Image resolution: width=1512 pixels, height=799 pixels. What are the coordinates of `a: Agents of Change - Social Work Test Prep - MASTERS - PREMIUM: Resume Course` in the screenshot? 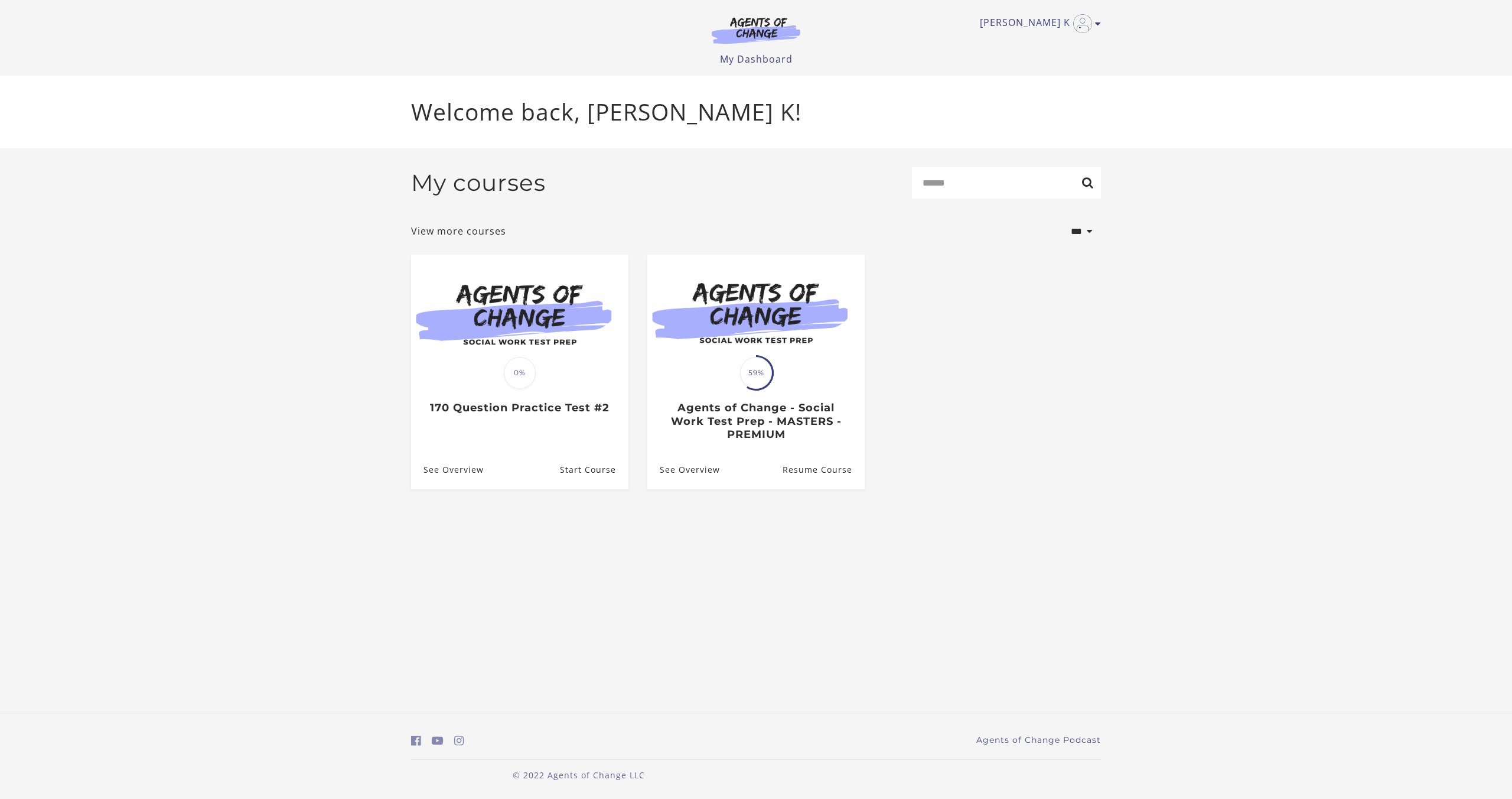 It's located at (823, 469).